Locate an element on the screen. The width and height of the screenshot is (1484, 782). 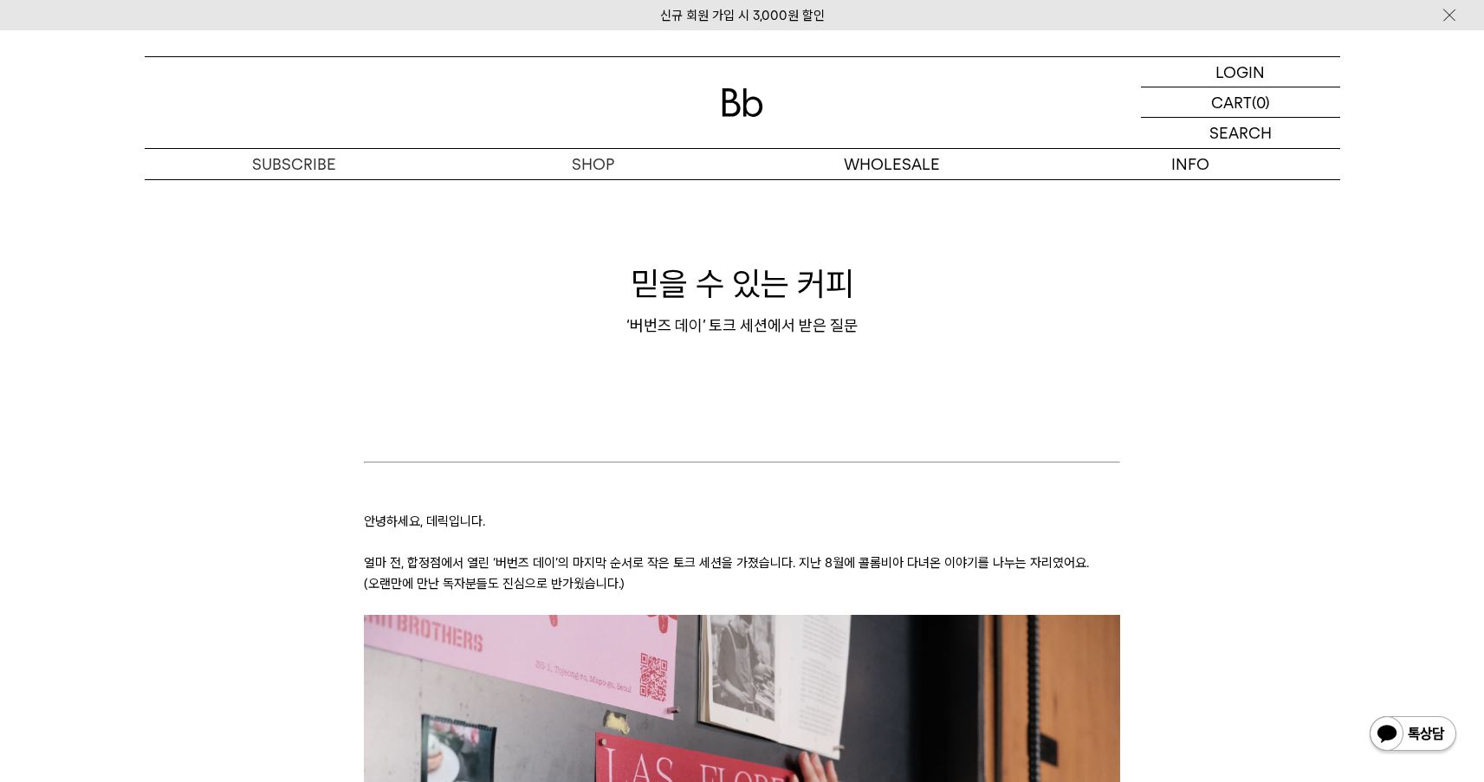
p: WHOLESALE is located at coordinates (891, 164).